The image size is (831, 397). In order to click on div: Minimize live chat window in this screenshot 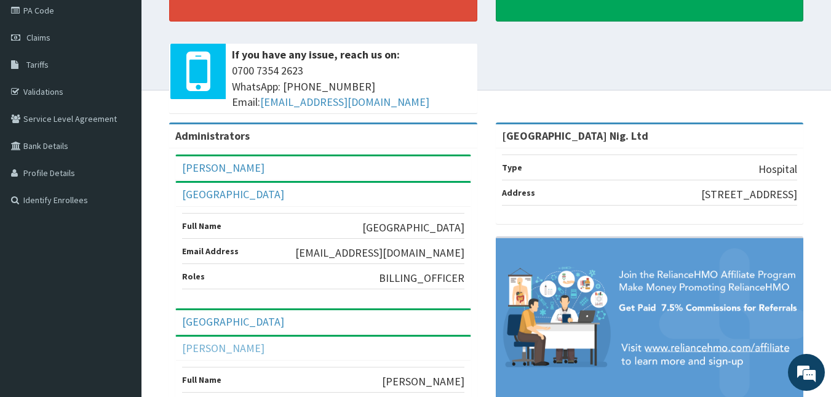, I will do `click(216, 21)`.